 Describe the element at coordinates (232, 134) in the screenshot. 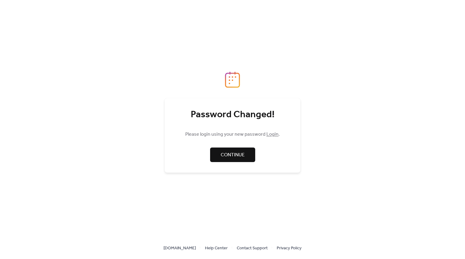

I see `span: Please login using your new password .` at that location.